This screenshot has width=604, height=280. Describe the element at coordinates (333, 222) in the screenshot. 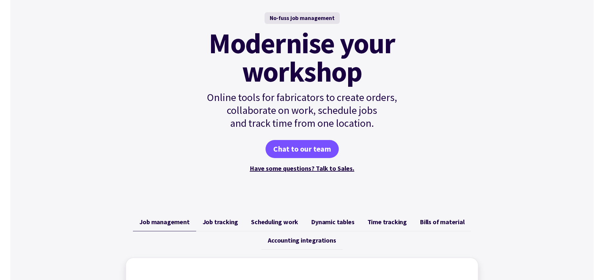

I see `span: Dynamic tables` at that location.